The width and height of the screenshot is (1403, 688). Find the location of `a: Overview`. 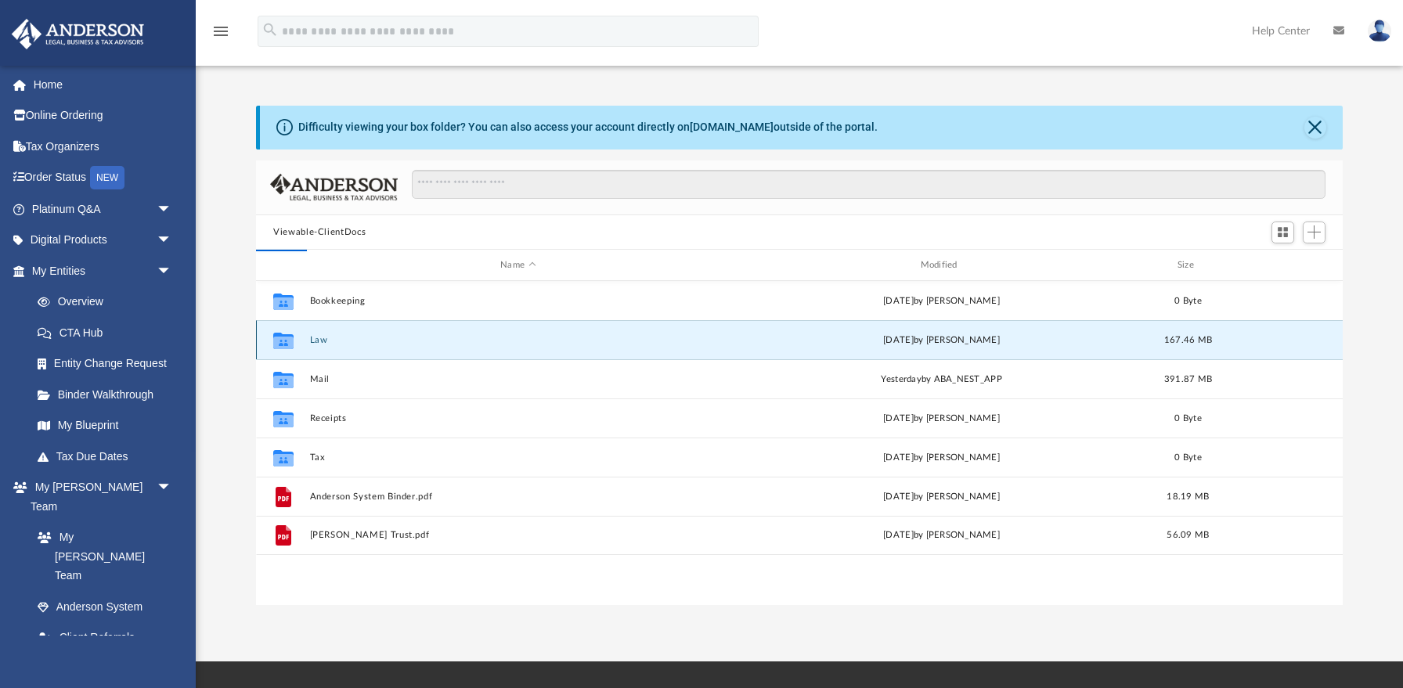

a: Overview is located at coordinates (109, 302).